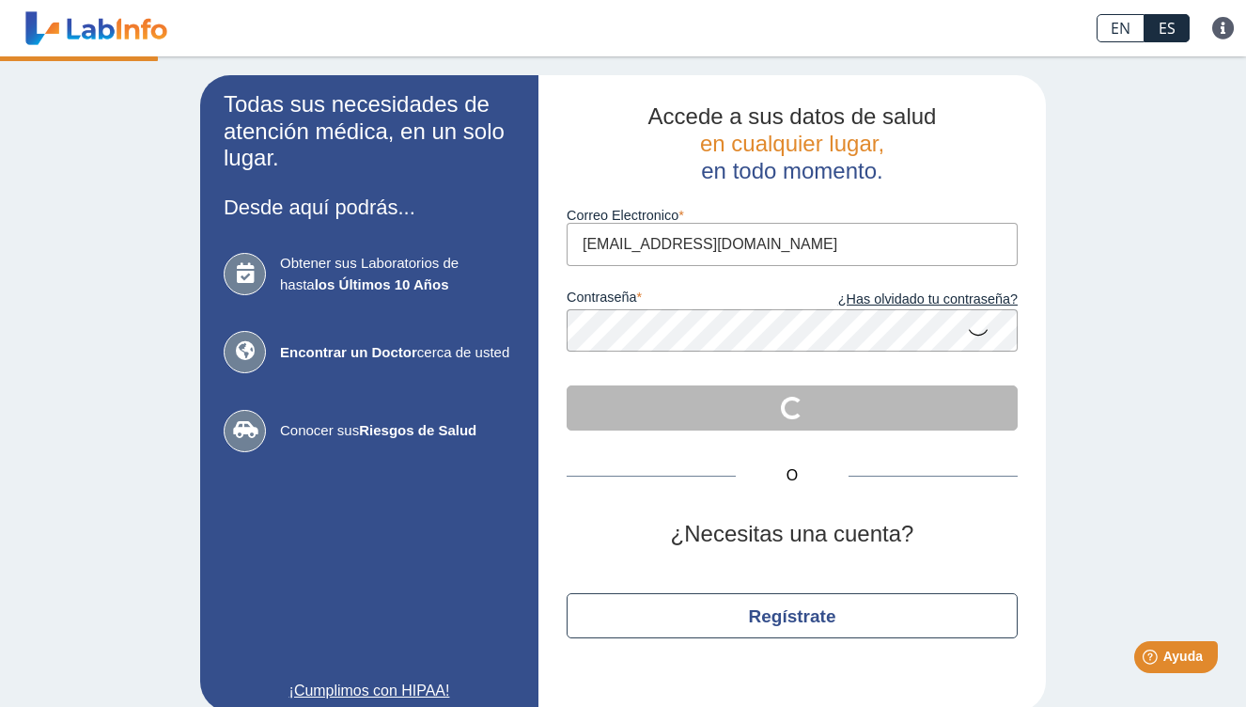  What do you see at coordinates (1120, 28) in the screenshot?
I see `a: EN` at bounding box center [1120, 28].